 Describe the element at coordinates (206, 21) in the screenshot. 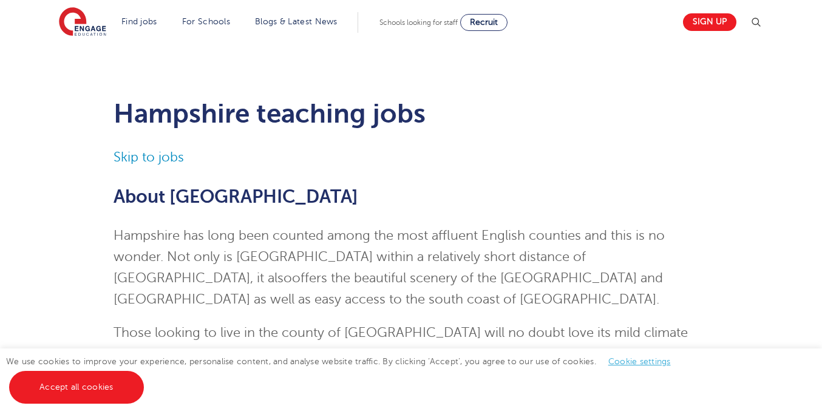

I see `a: For Schools` at that location.